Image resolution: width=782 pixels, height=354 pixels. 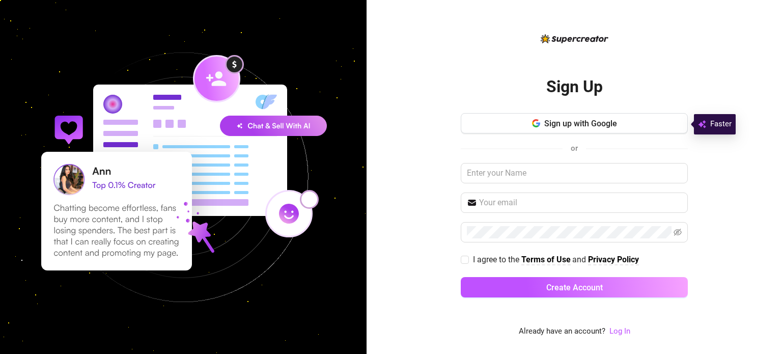 I want to click on input: Your email, so click(x=580, y=203).